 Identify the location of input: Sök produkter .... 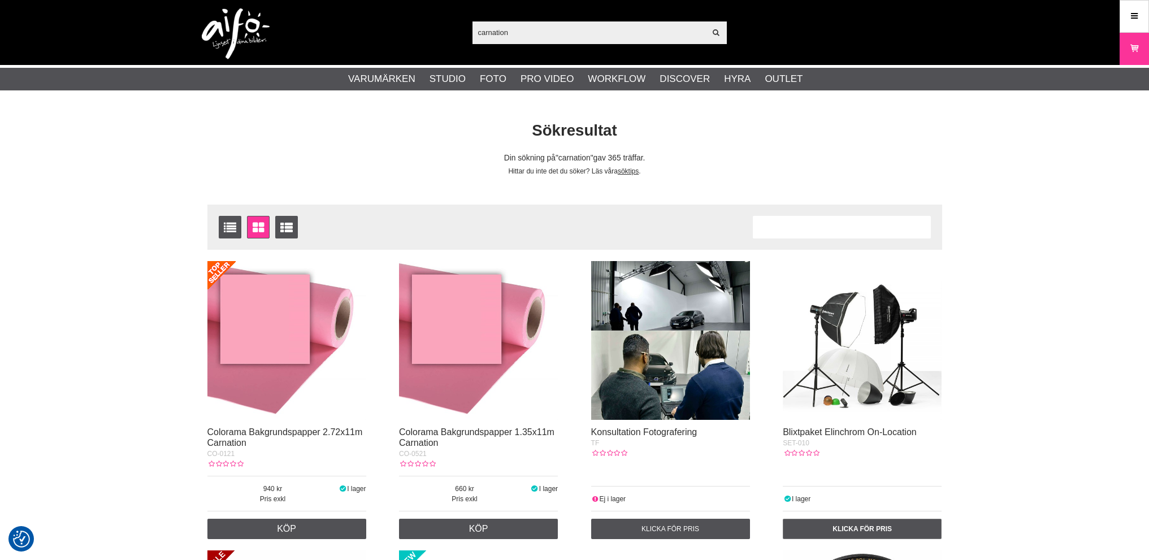
(589, 32).